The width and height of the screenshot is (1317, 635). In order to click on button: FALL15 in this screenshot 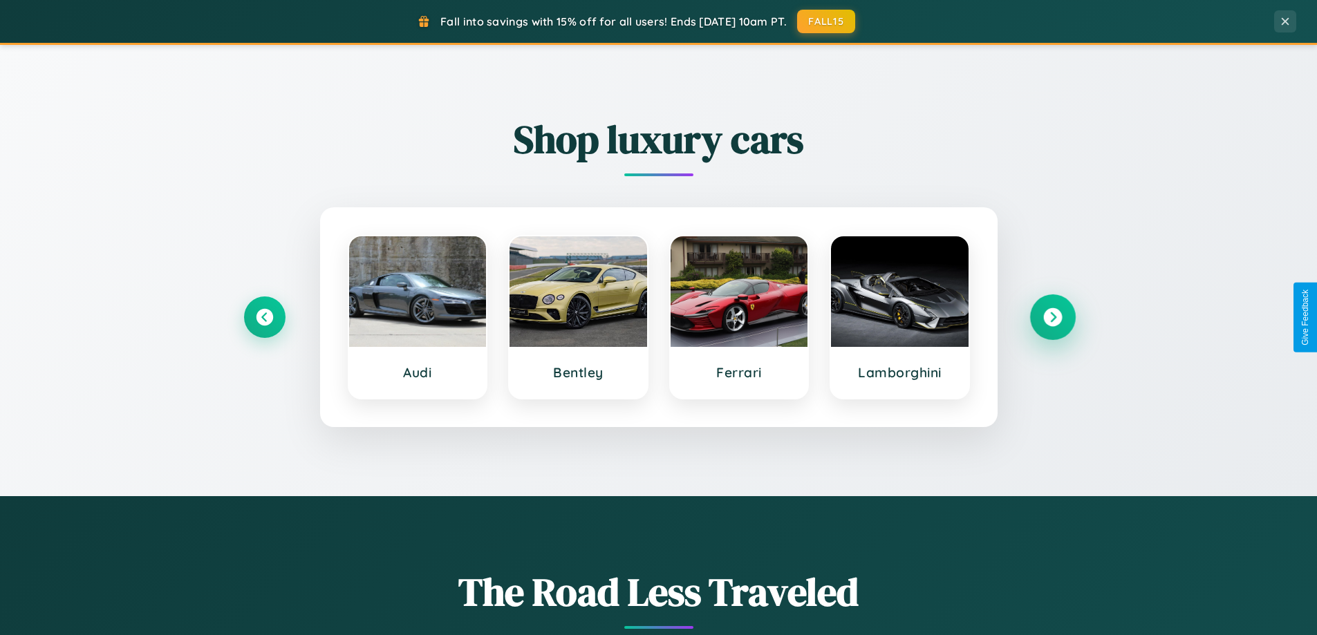, I will do `click(826, 21)`.